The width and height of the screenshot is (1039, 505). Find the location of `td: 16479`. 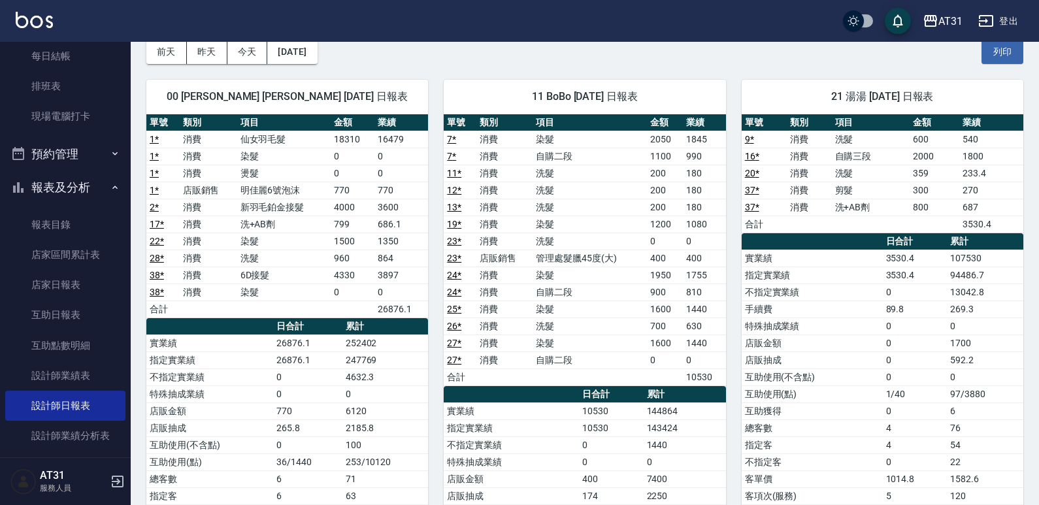

td: 16479 is located at coordinates (401, 139).